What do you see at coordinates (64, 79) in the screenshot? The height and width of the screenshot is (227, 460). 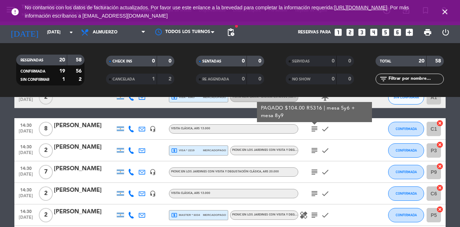 I see `strong: 1` at bounding box center [64, 79].